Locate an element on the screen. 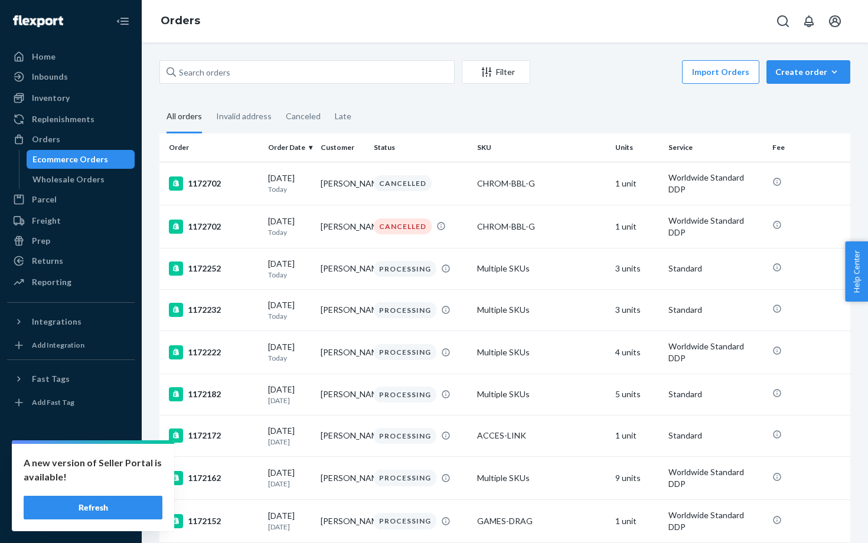 The height and width of the screenshot is (543, 868). div: Parcel is located at coordinates (44, 200).